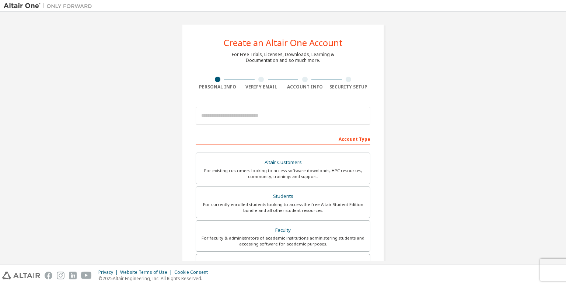 This screenshot has width=566, height=286. What do you see at coordinates (109, 273) in the screenshot?
I see `div: Privacy` at bounding box center [109, 273].